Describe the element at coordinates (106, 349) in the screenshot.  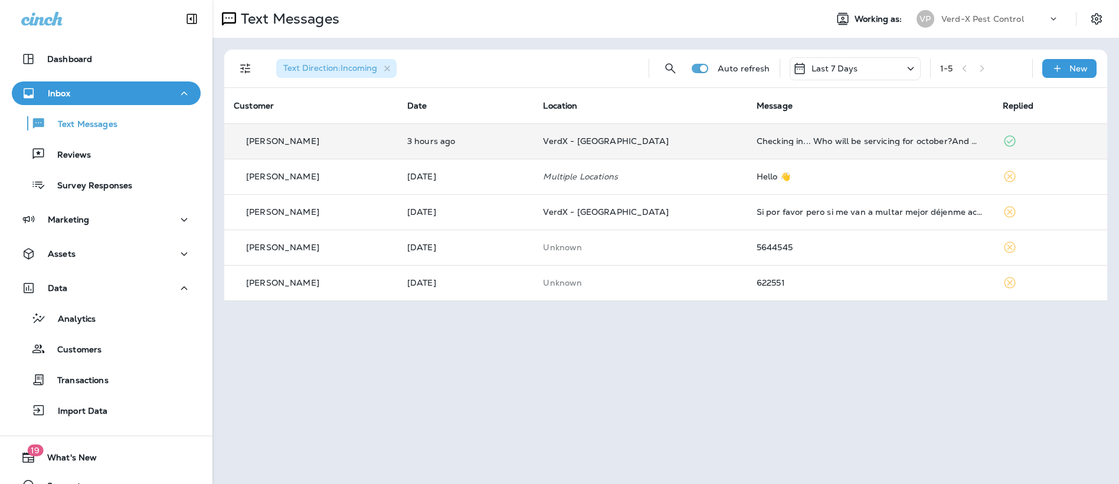
I see `button: Customers` at that location.